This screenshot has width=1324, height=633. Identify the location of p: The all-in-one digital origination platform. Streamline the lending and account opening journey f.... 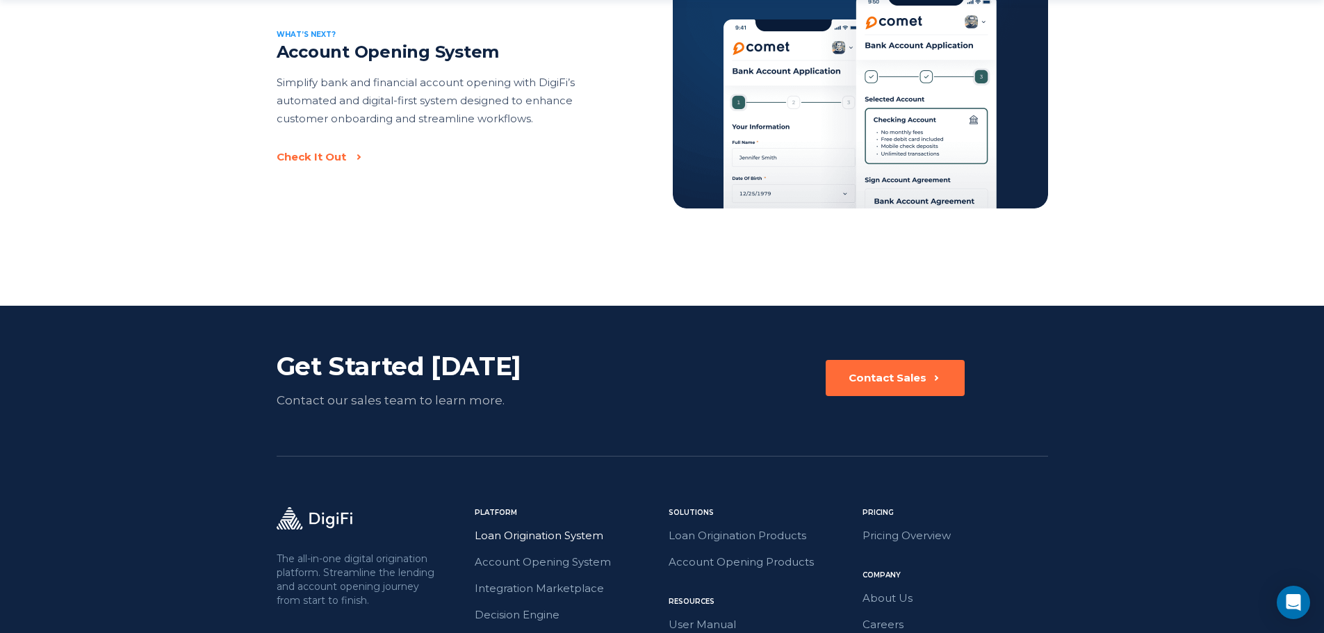
(357, 580).